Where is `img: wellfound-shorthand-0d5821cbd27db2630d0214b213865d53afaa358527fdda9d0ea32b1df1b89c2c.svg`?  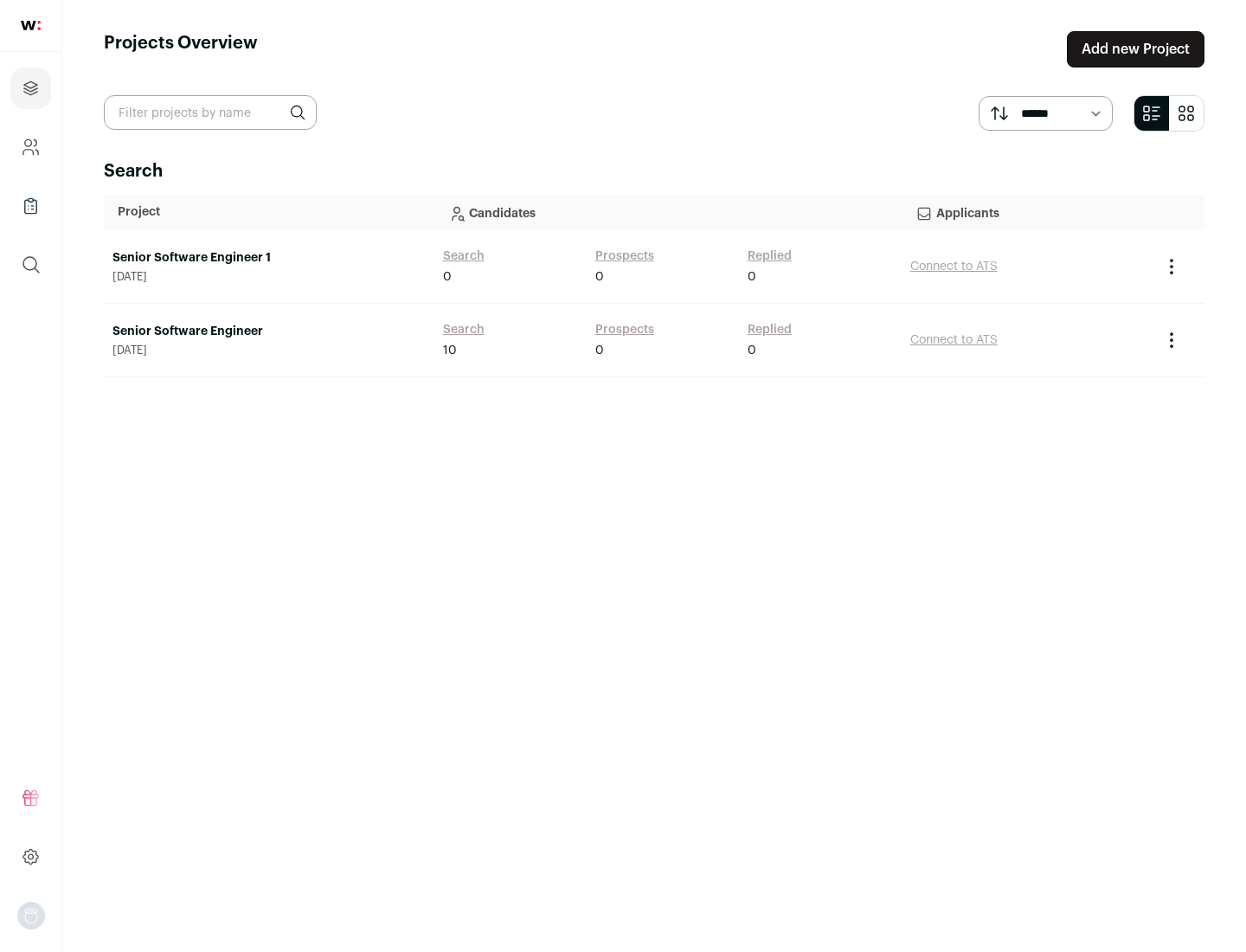 img: wellfound-shorthand-0d5821cbd27db2630d0214b213865d53afaa358527fdda9d0ea32b1df1b89c2c.svg is located at coordinates (30, 25).